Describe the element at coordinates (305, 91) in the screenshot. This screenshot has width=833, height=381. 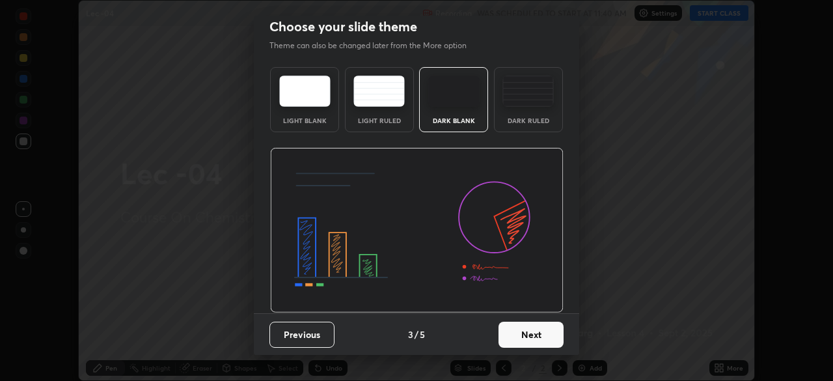
I see `img: lightTheme.e5ed3b09.svg` at that location.